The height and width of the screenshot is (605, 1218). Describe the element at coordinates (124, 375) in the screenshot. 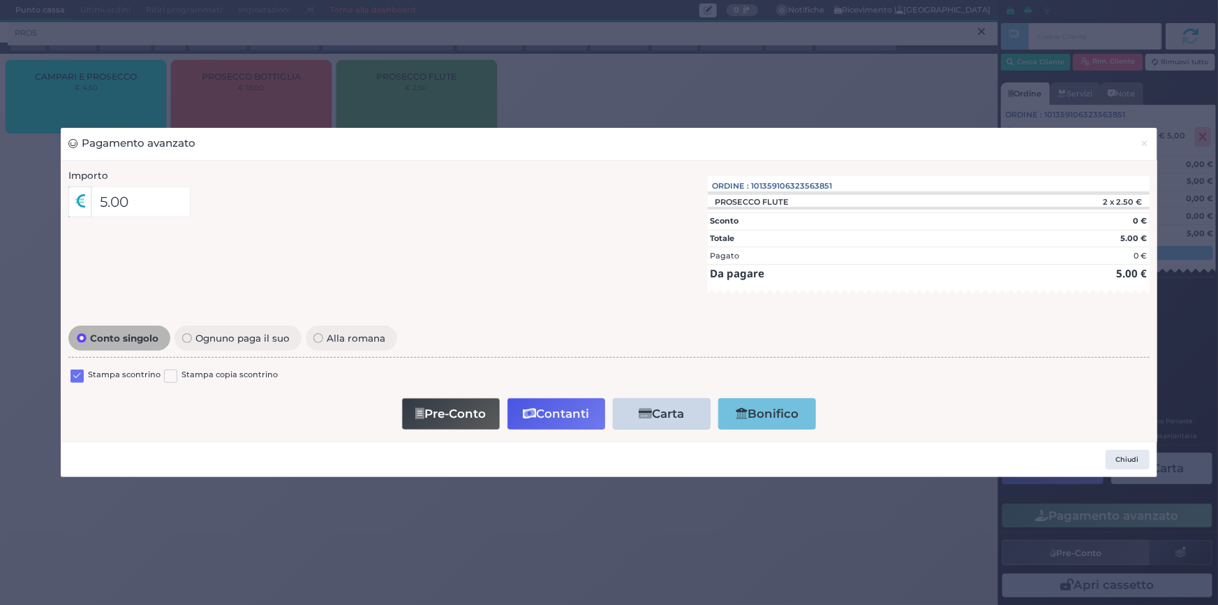

I see `label: Stampa scontrino` at that location.